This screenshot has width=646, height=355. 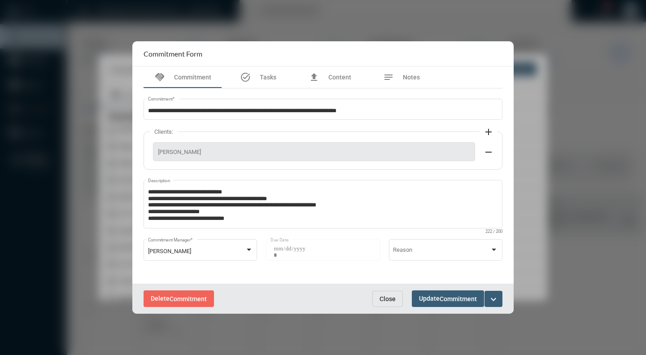 What do you see at coordinates (160, 77) in the screenshot?
I see `mat-icon: handshake` at bounding box center [160, 77].